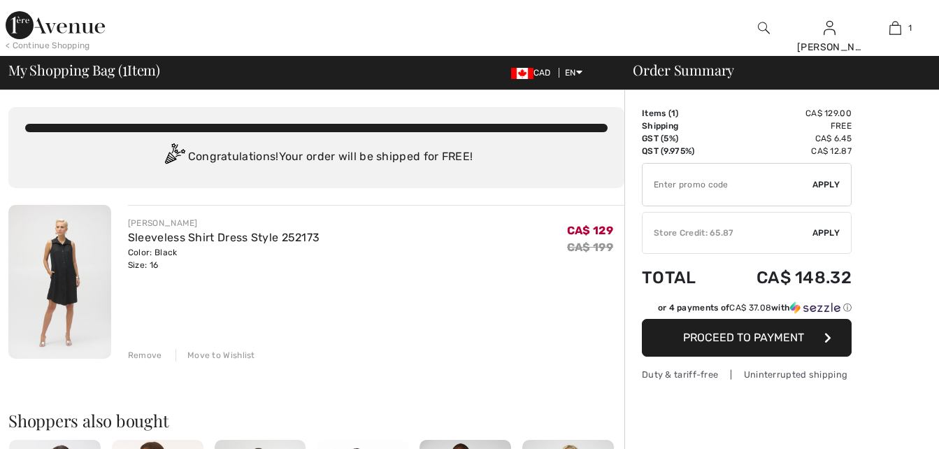  I want to click on span: CAD, so click(534, 73).